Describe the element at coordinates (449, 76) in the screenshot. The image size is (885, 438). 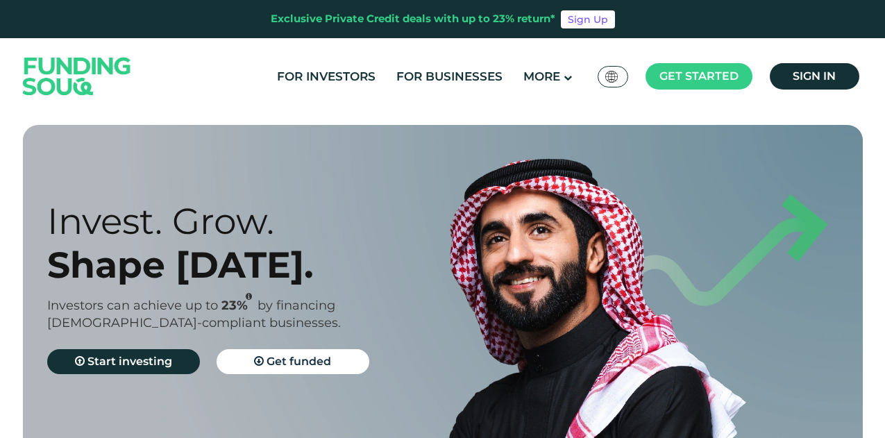
I see `a: For Businesses` at that location.